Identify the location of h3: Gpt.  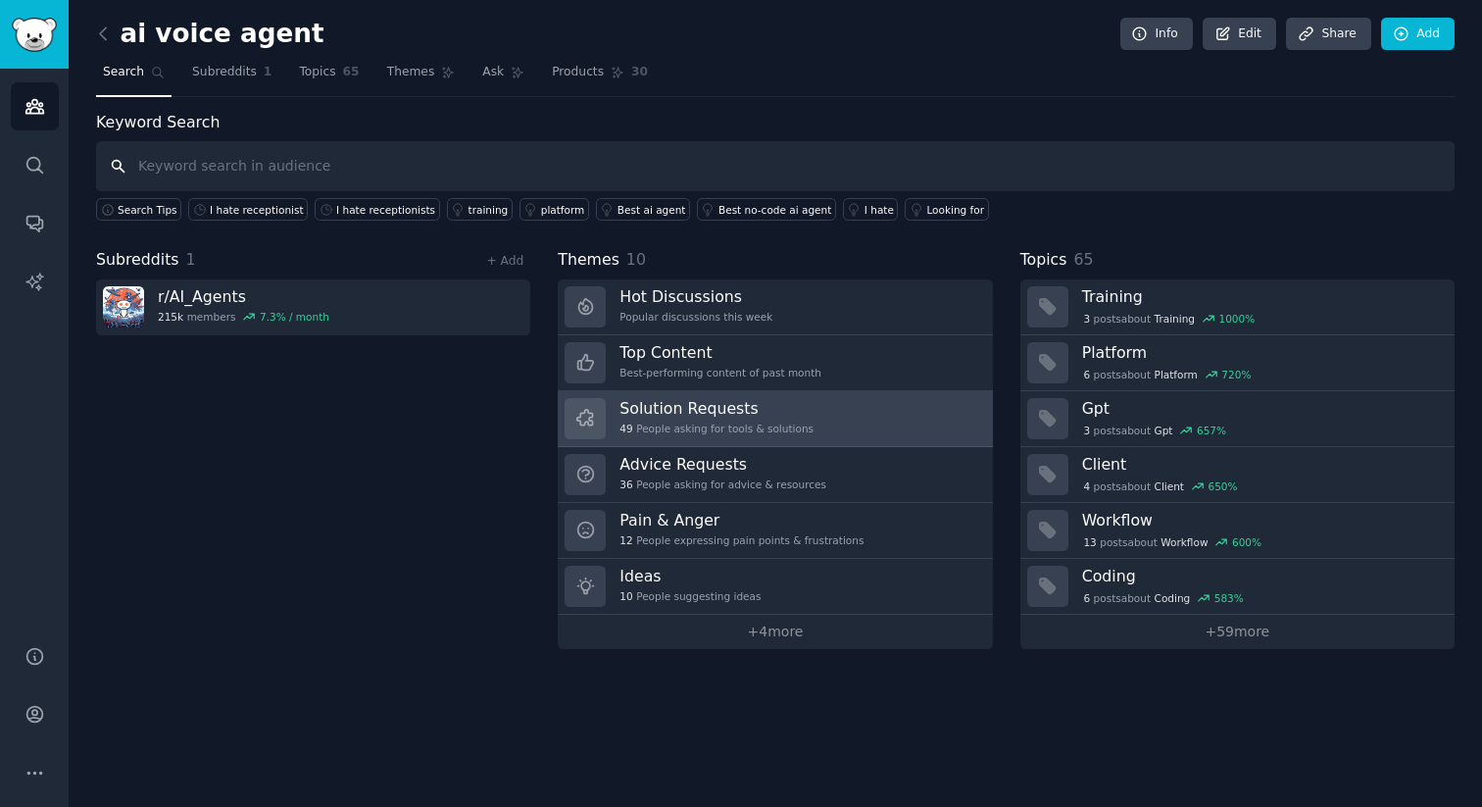
(1262, 408).